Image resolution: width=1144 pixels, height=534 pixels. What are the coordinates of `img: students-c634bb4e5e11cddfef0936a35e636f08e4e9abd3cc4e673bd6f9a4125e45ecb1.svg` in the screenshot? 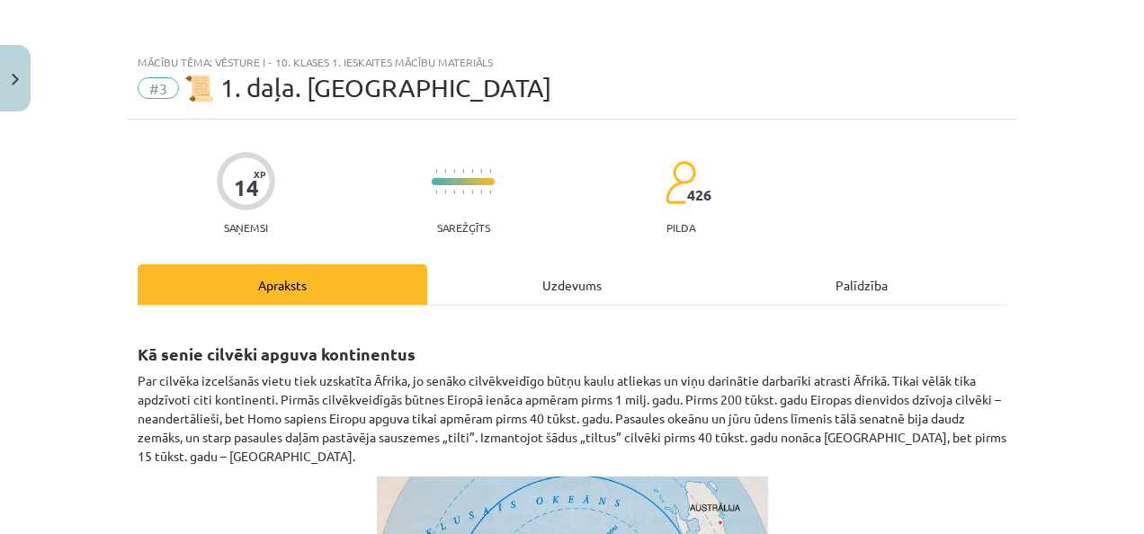 It's located at (680, 182).